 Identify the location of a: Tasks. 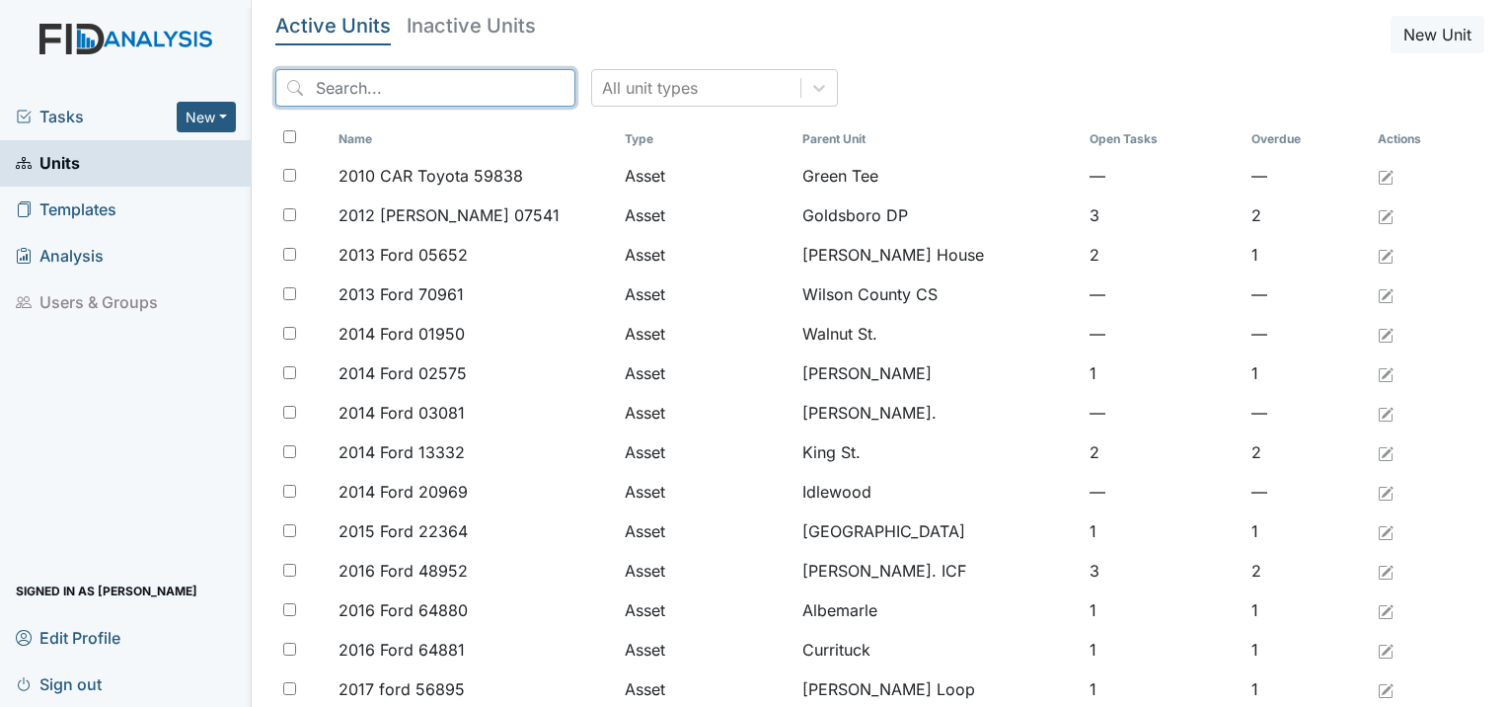
(96, 116).